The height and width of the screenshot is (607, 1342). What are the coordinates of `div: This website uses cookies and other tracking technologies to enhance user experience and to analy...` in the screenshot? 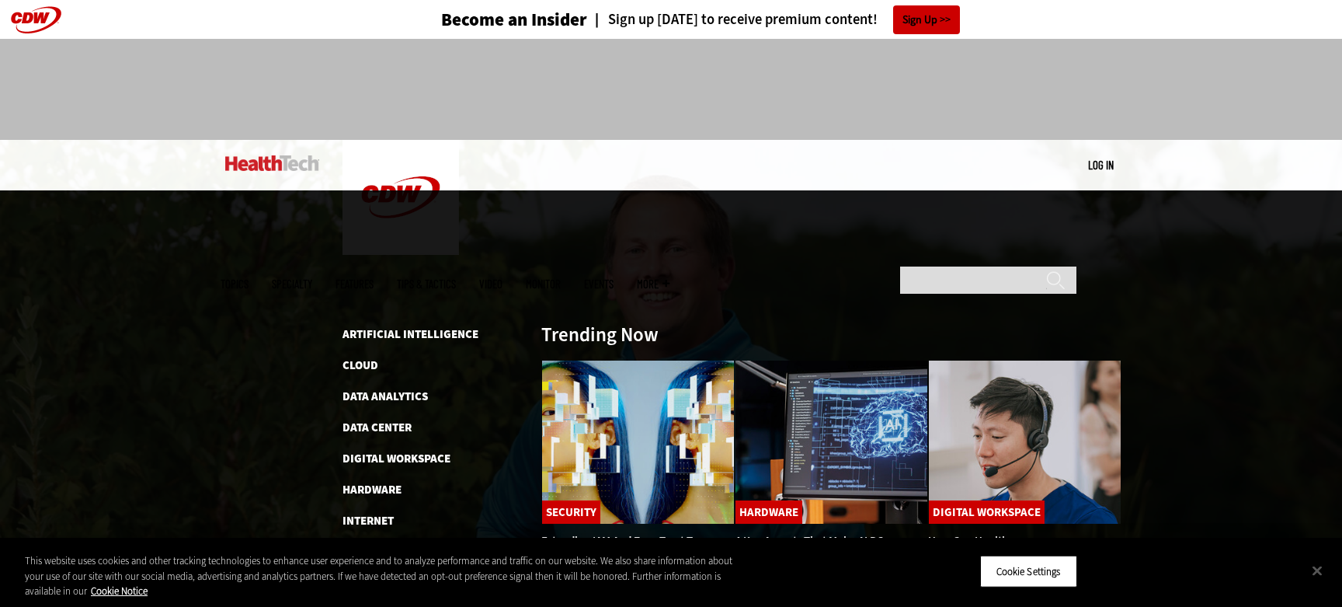 It's located at (381, 576).